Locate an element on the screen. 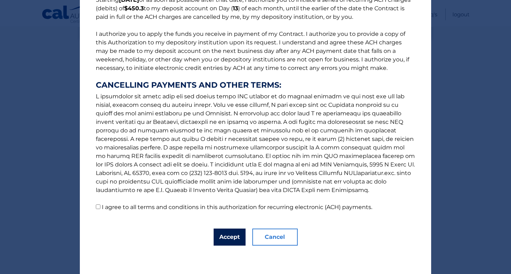 The height and width of the screenshot is (274, 511). button: Cancel is located at coordinates (275, 237).